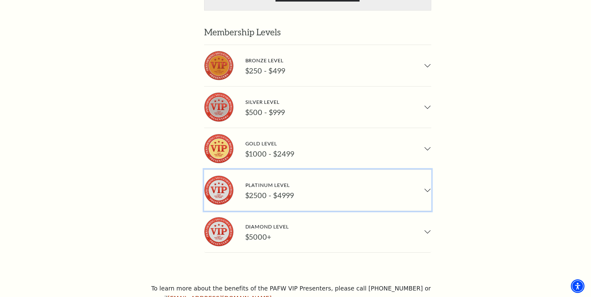 The height and width of the screenshot is (297, 591). I want to click on div: $2500 - $4999, so click(270, 196).